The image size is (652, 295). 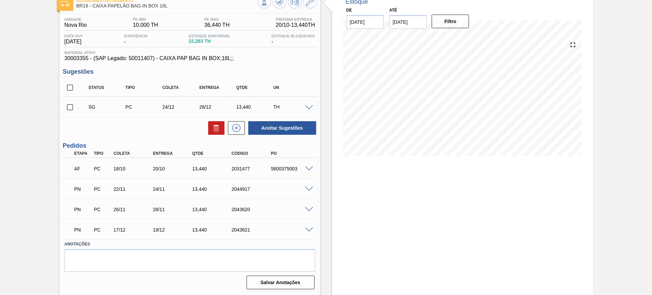 I want to click on span: Material ativo, so click(x=190, y=53).